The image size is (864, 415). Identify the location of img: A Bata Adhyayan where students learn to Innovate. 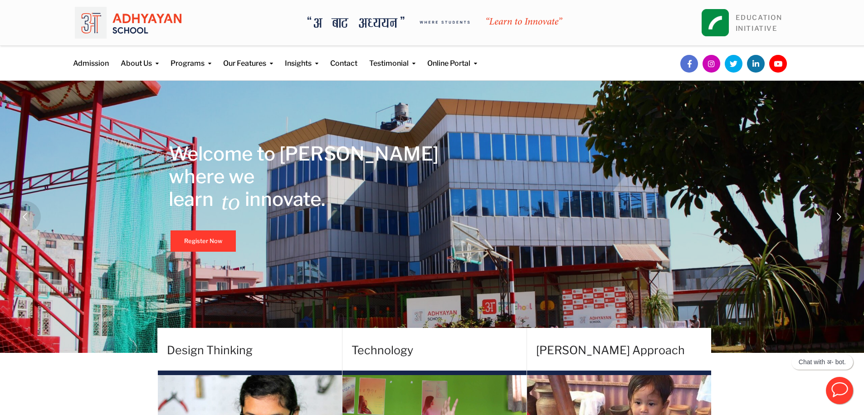
(435, 22).